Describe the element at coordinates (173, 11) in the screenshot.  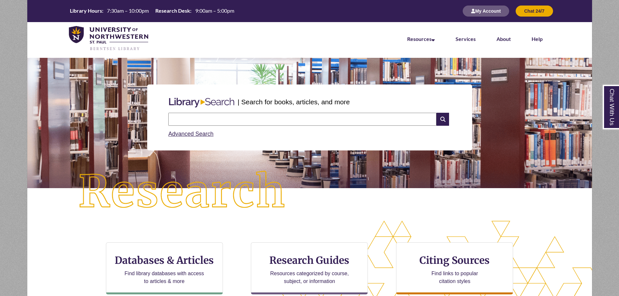
I see `th: Research Desk:` at that location.